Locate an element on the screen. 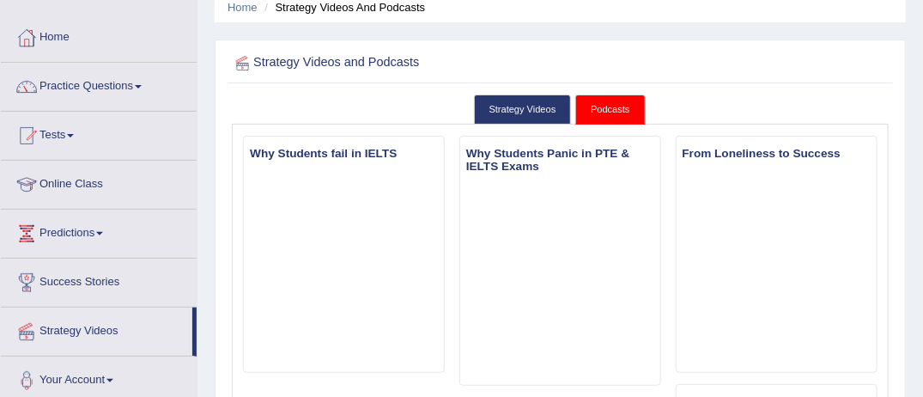  h3: Why Students Panic in PTE & IELTS Exams is located at coordinates (560, 160).